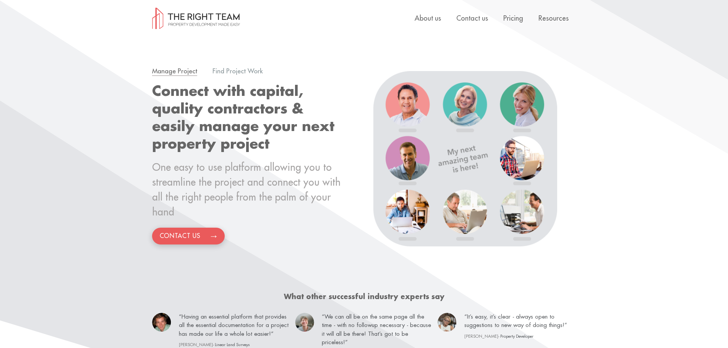  I want to click on a: About us, so click(428, 18).